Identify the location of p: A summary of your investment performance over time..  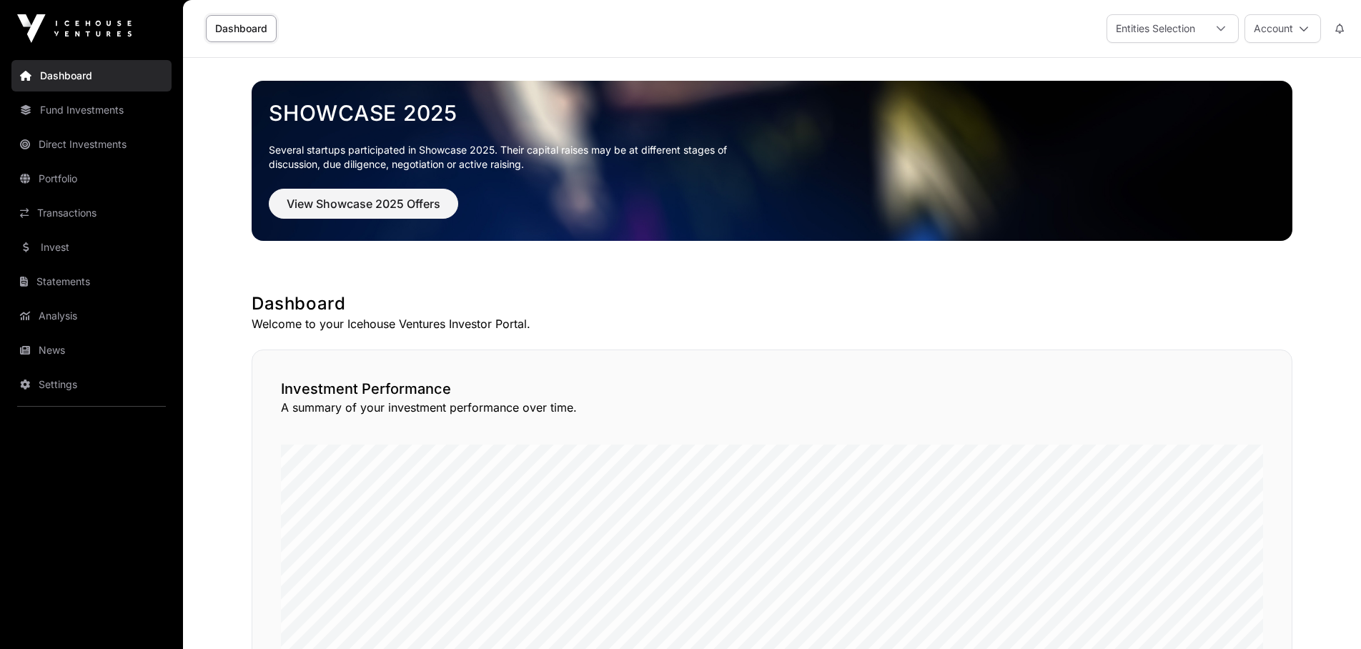
(772, 407).